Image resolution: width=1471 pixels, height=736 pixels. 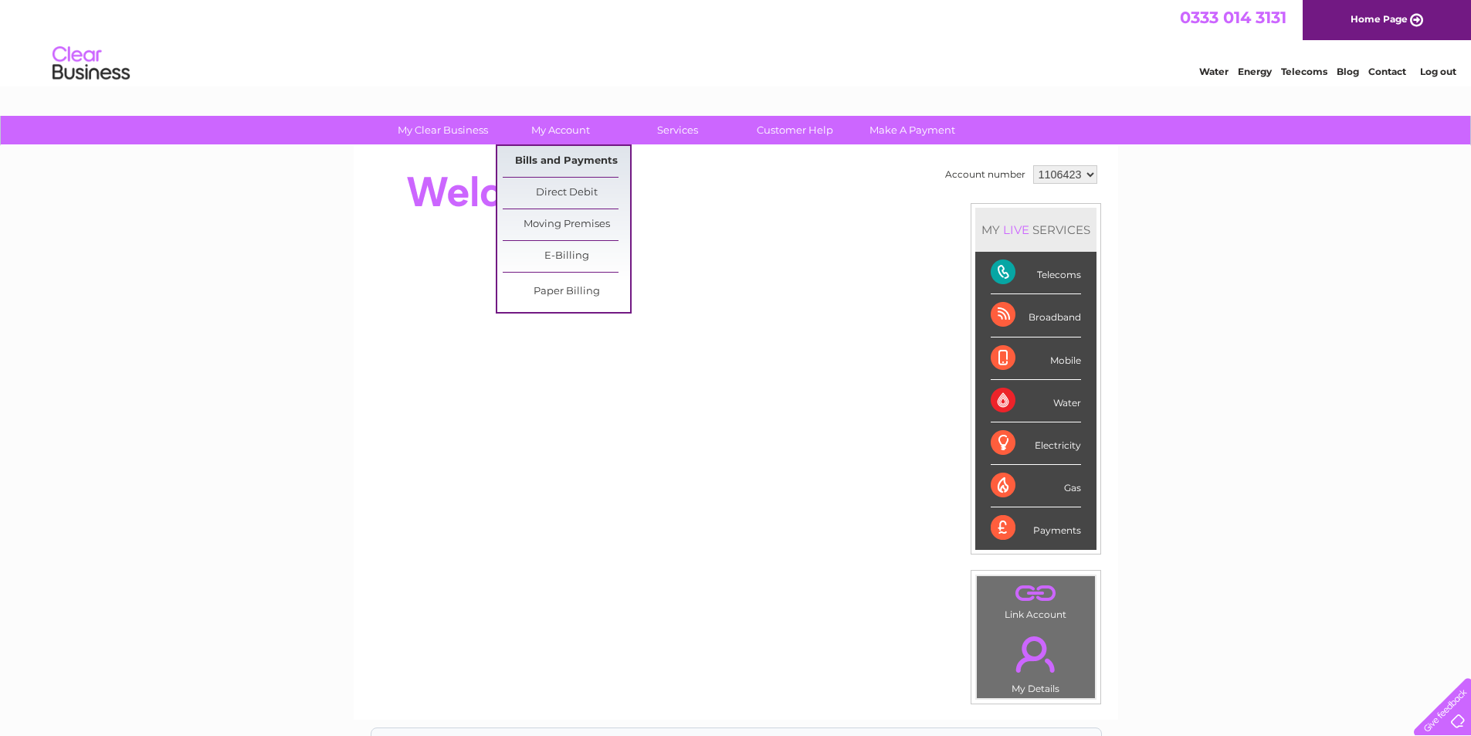 I want to click on a: Make A Payment, so click(x=912, y=130).